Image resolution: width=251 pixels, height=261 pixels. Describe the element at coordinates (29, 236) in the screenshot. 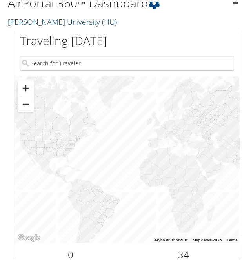

I see `a: Open this area in Google Maps (opens a new window)` at that location.